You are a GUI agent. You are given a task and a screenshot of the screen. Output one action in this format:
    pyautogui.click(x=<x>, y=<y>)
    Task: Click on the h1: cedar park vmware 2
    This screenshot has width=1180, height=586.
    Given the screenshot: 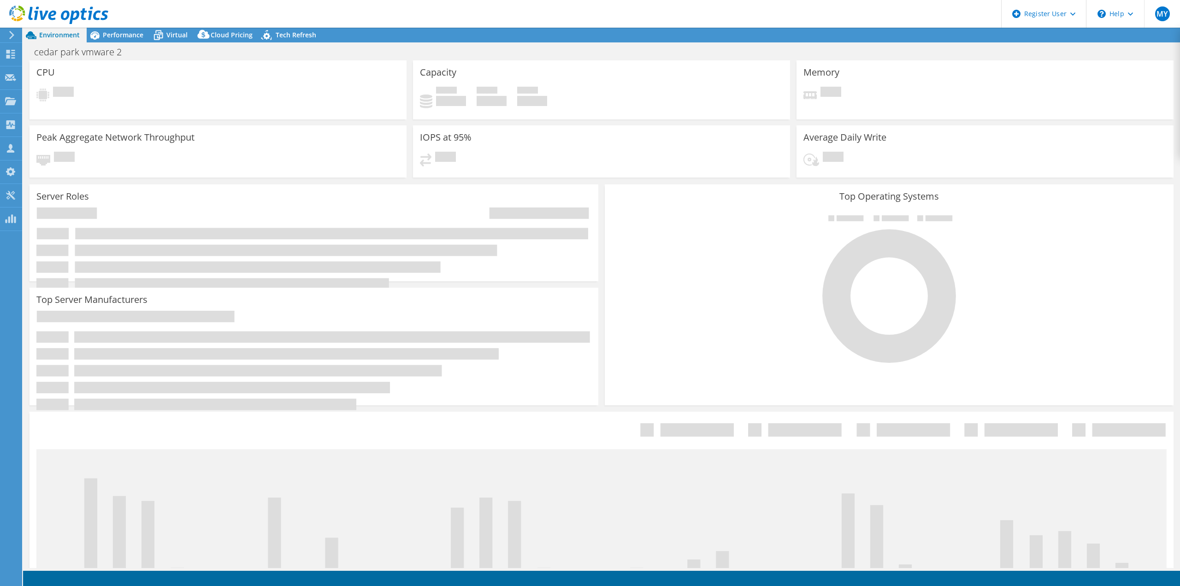 What is the action you would take?
    pyautogui.click(x=83, y=52)
    